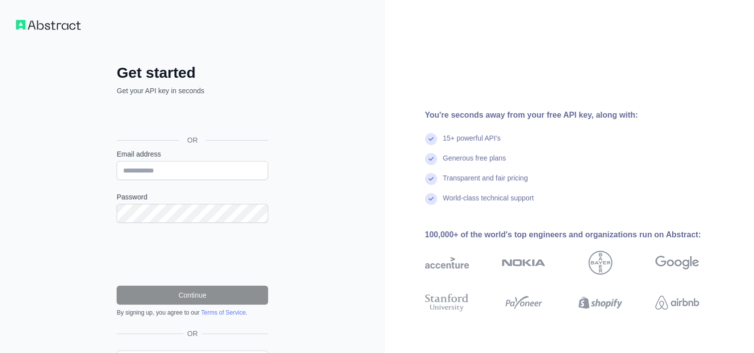 The width and height of the screenshot is (754, 353). Describe the element at coordinates (488, 203) in the screenshot. I see `div: World-class technical support` at that location.